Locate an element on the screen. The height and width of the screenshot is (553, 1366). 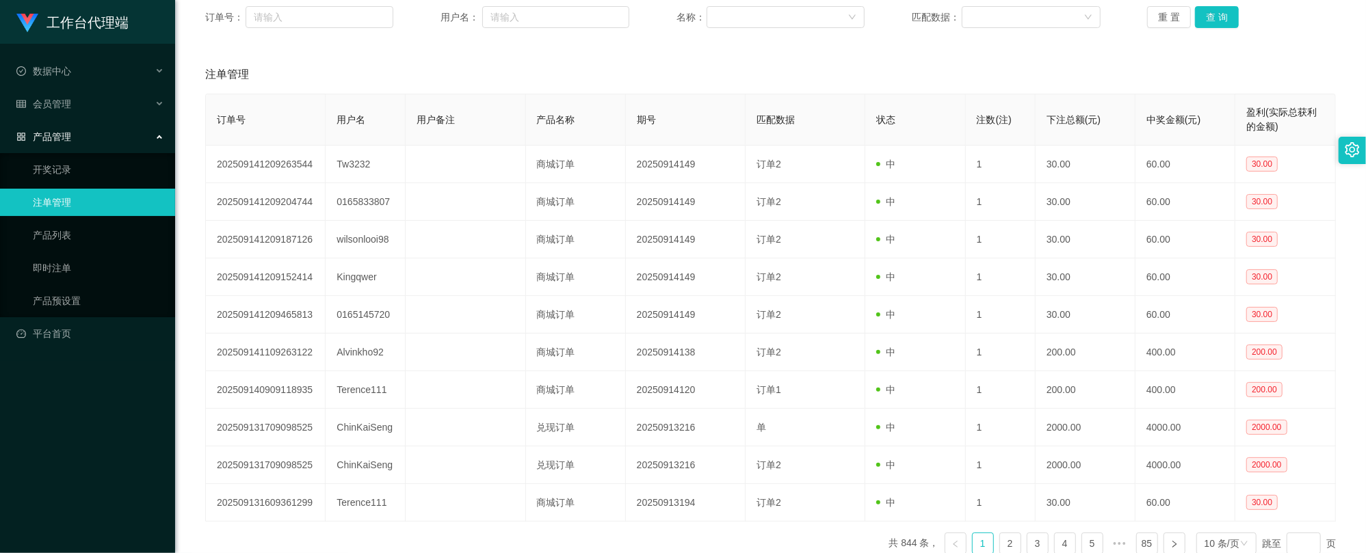
td: 20250913194 is located at coordinates (686, 503).